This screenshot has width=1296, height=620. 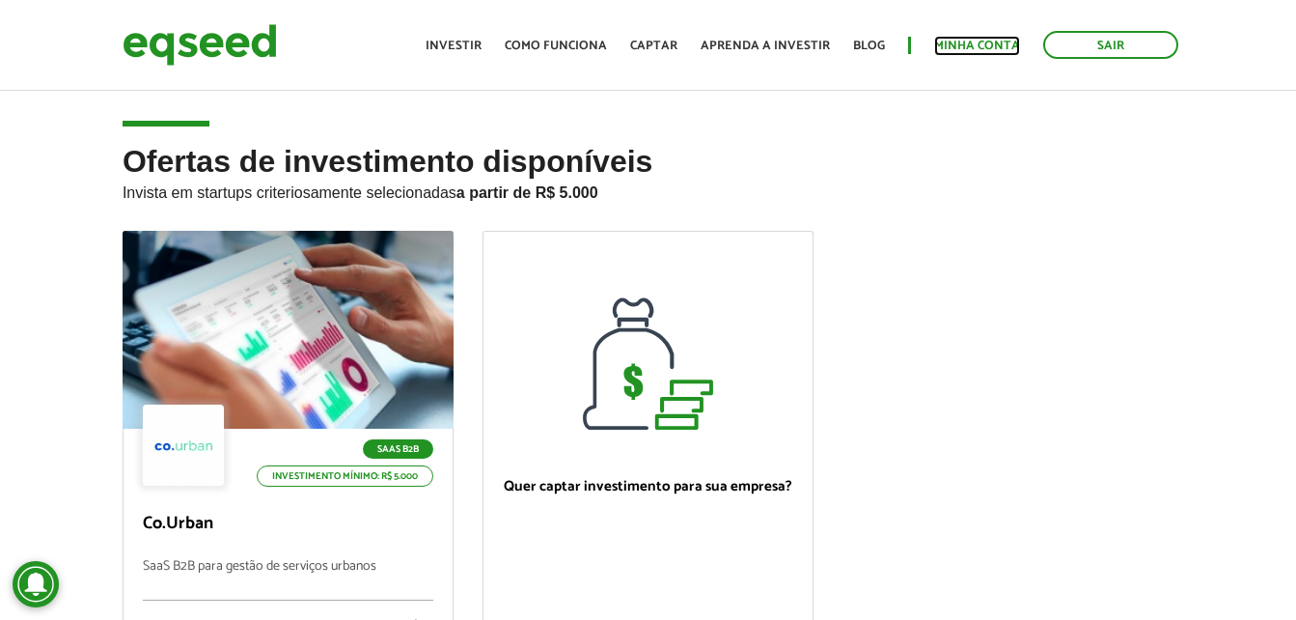 What do you see at coordinates (648, 187) in the screenshot?
I see `h2: Ofertas de investimento disponíveis` at bounding box center [648, 187].